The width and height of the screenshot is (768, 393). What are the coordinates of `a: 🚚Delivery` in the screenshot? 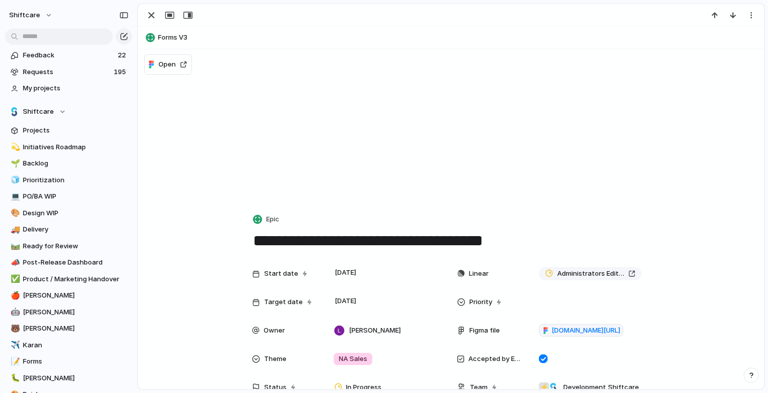 It's located at (69, 230).